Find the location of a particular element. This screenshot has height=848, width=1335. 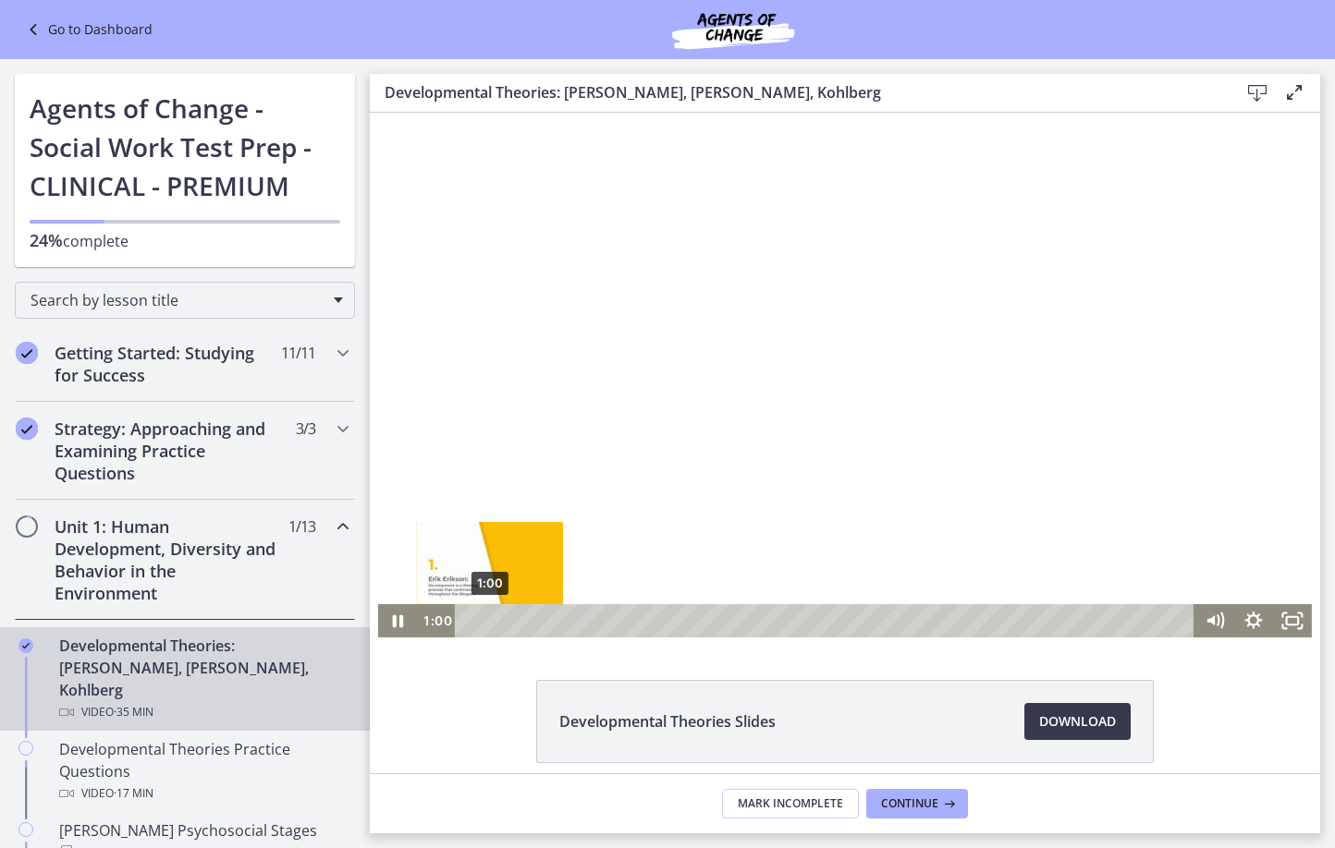

a: Go to Dashboard is located at coordinates (87, 30).